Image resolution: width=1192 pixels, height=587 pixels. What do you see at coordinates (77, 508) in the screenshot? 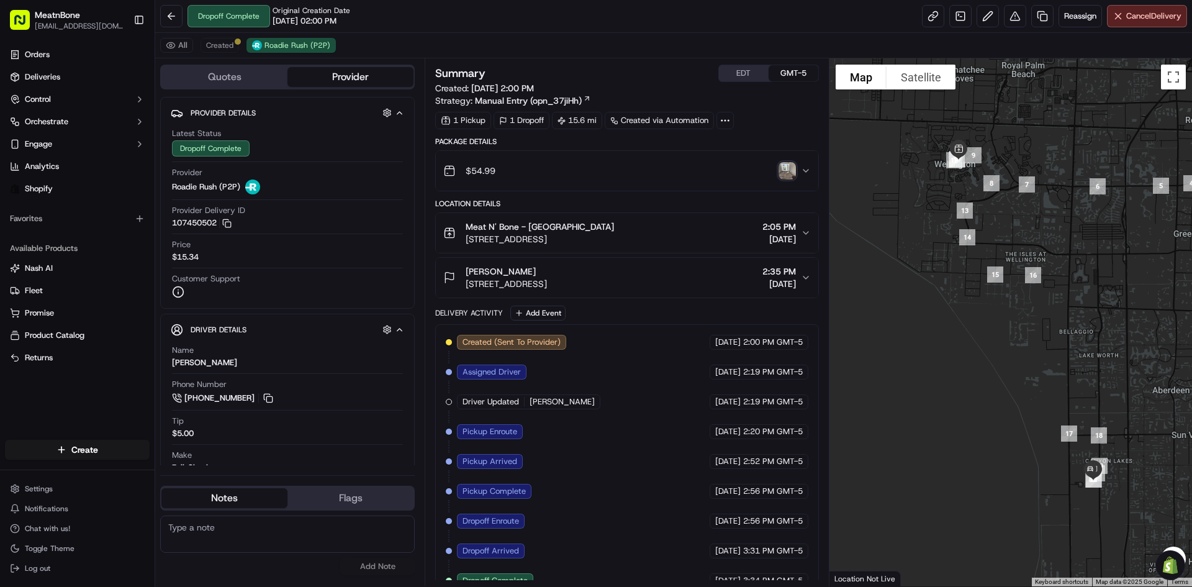
I see `button: Notifications` at bounding box center [77, 508].